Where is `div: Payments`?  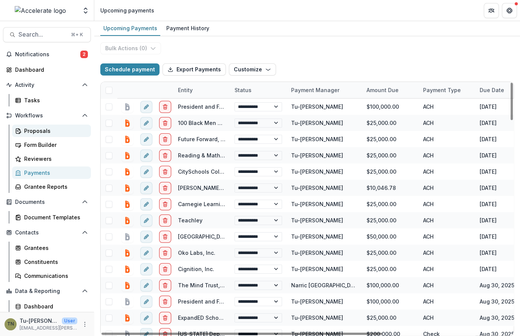 div: Payments is located at coordinates (54, 172).